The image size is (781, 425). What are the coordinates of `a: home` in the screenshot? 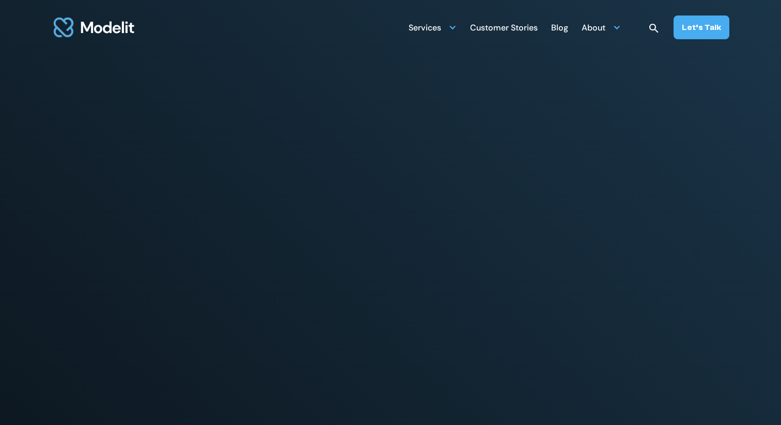 It's located at (94, 27).